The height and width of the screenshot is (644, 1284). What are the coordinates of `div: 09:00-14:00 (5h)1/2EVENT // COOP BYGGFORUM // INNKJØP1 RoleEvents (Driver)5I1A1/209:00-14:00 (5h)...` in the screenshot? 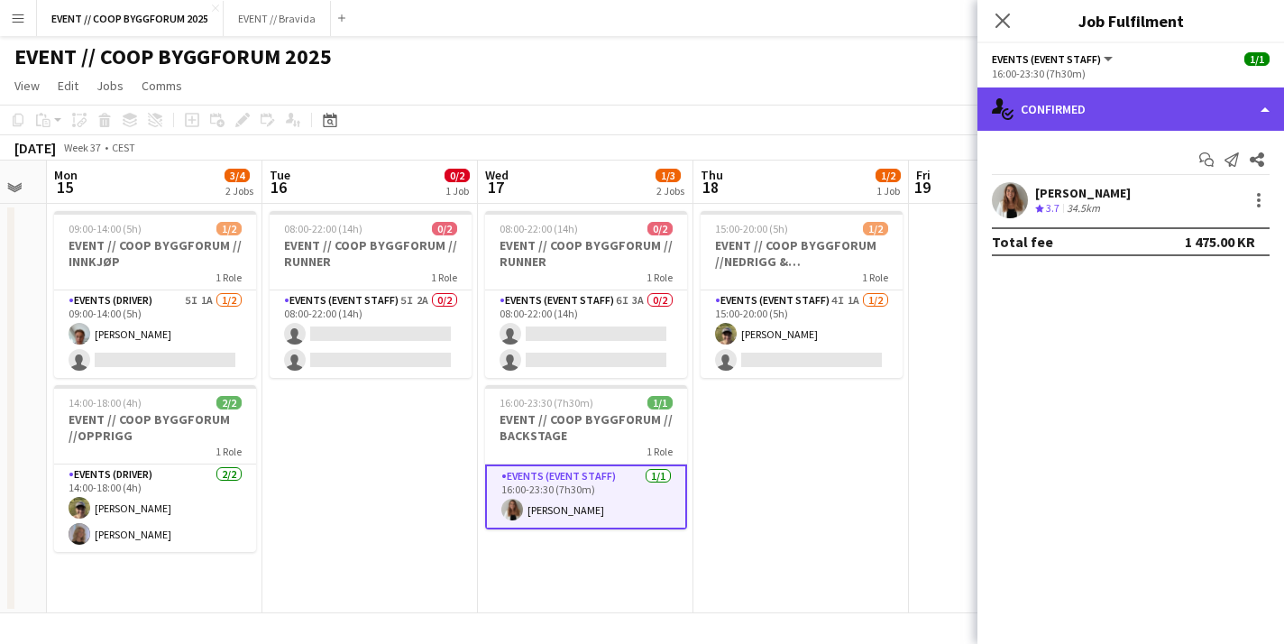 It's located at (155, 294).